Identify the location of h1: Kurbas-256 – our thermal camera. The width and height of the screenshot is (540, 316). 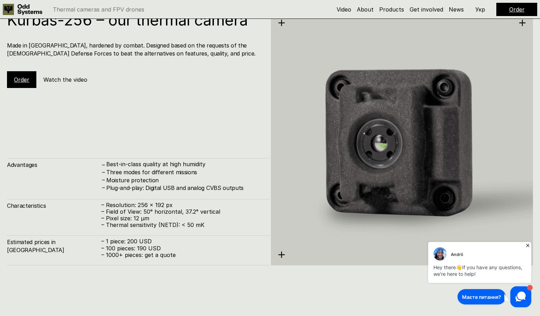
(135, 20).